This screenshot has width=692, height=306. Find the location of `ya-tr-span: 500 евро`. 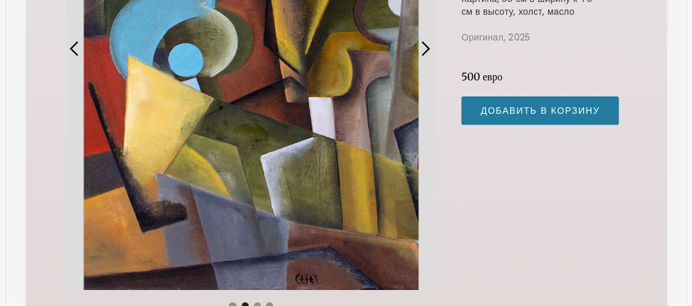

ya-tr-span: 500 евро is located at coordinates (482, 76).